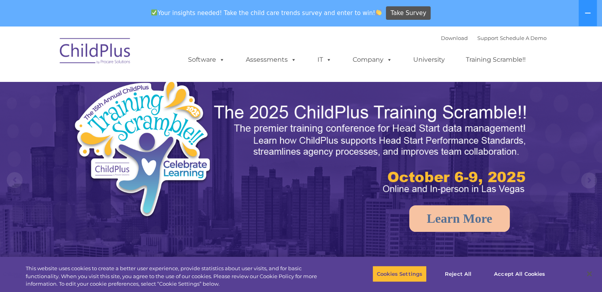 Image resolution: width=602 pixels, height=292 pixels. I want to click on a: Support, so click(487, 38).